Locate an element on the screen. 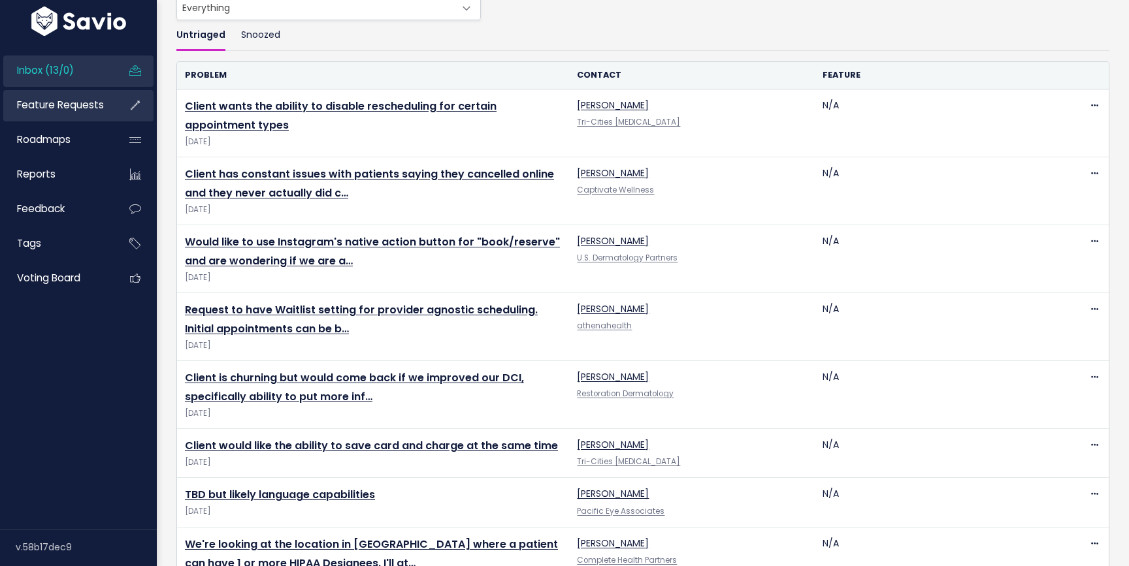  a: Client has constant issues with patients saying they cancelled online and they never actually did c… is located at coordinates (369, 184).